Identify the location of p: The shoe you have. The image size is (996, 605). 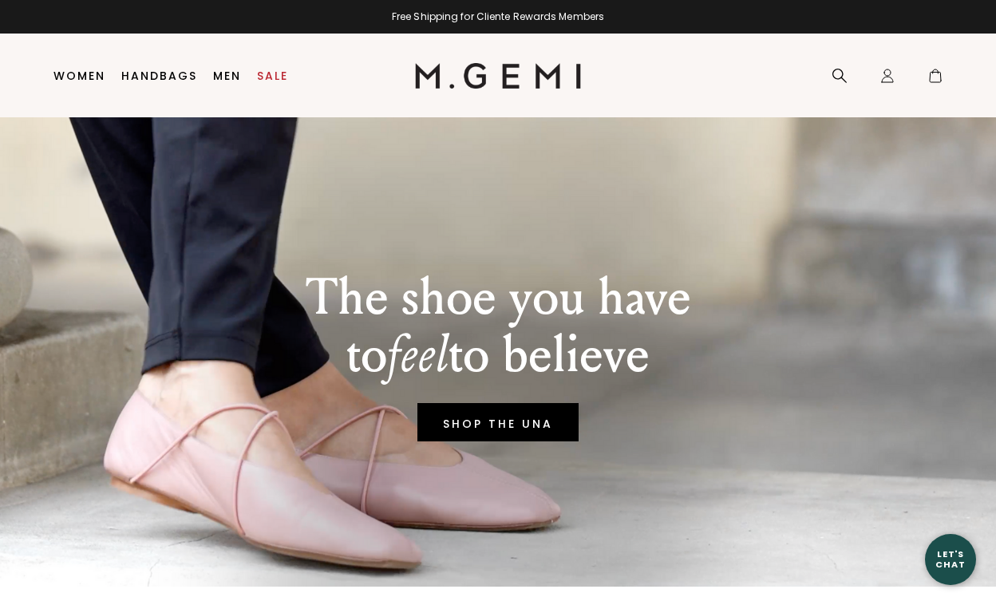
(498, 298).